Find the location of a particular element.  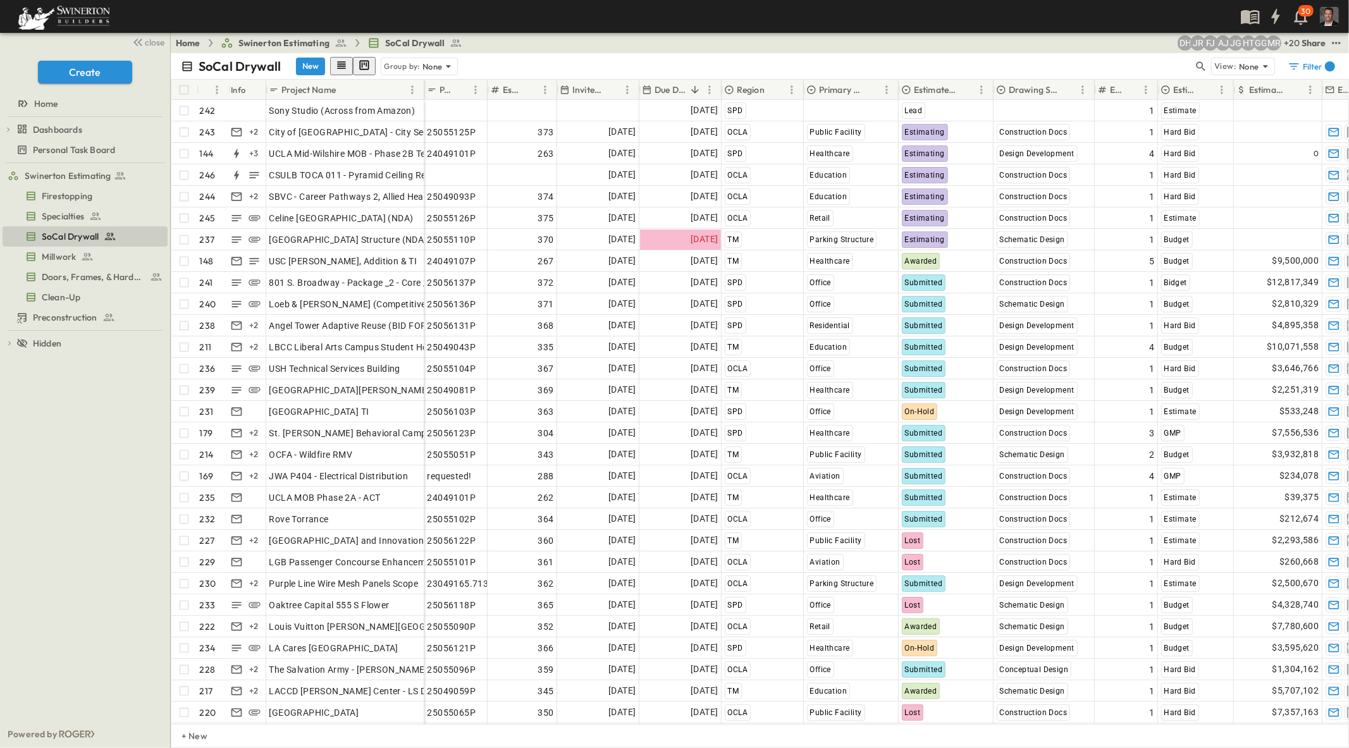

span: $2,251,319 is located at coordinates (1296, 390).